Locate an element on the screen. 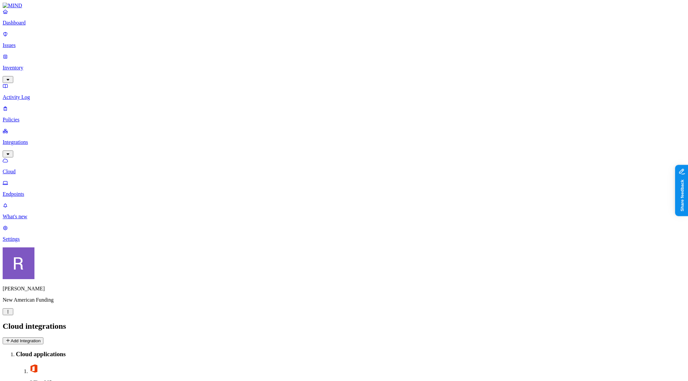 This screenshot has height=381, width=688. a: Settings is located at coordinates (344, 234).